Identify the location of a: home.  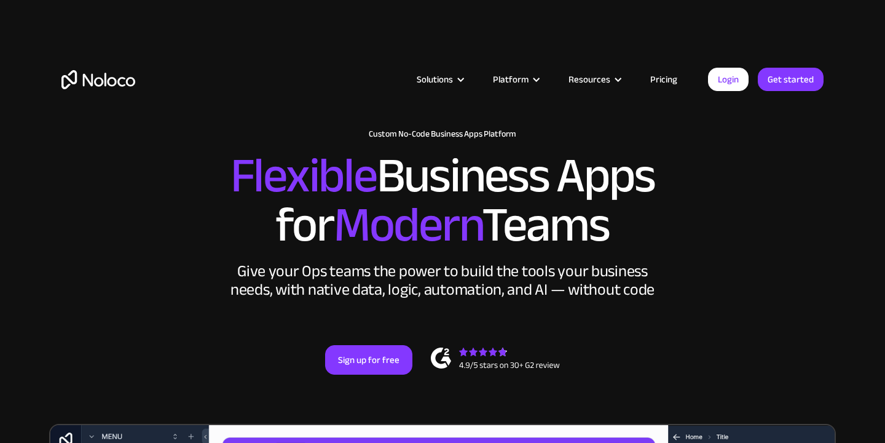
(98, 79).